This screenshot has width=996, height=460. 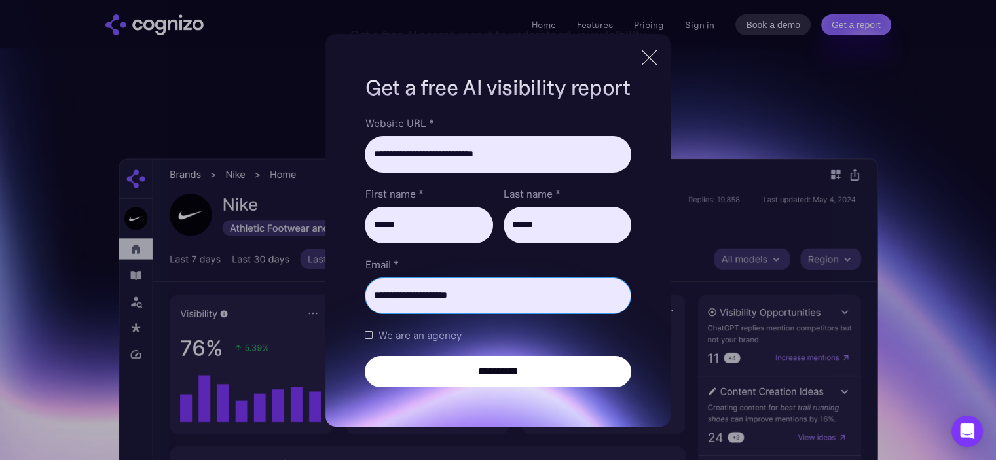 I want to click on h1: Get a free AI visibility report, so click(x=497, y=88).